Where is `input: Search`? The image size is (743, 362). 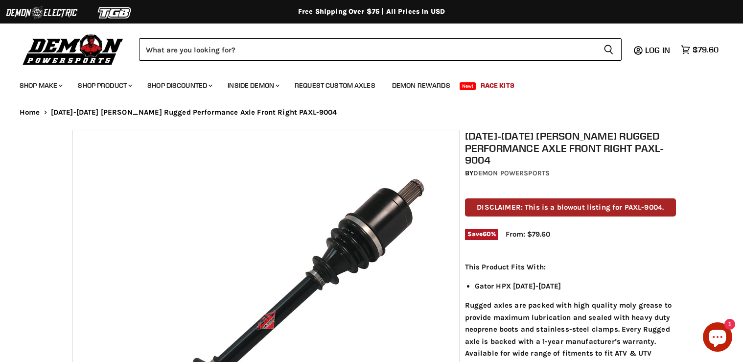
input: Search is located at coordinates (367, 49).